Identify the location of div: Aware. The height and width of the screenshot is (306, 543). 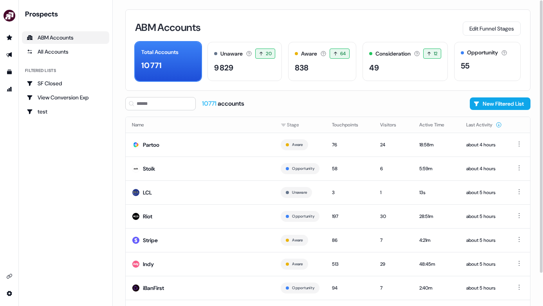
(309, 54).